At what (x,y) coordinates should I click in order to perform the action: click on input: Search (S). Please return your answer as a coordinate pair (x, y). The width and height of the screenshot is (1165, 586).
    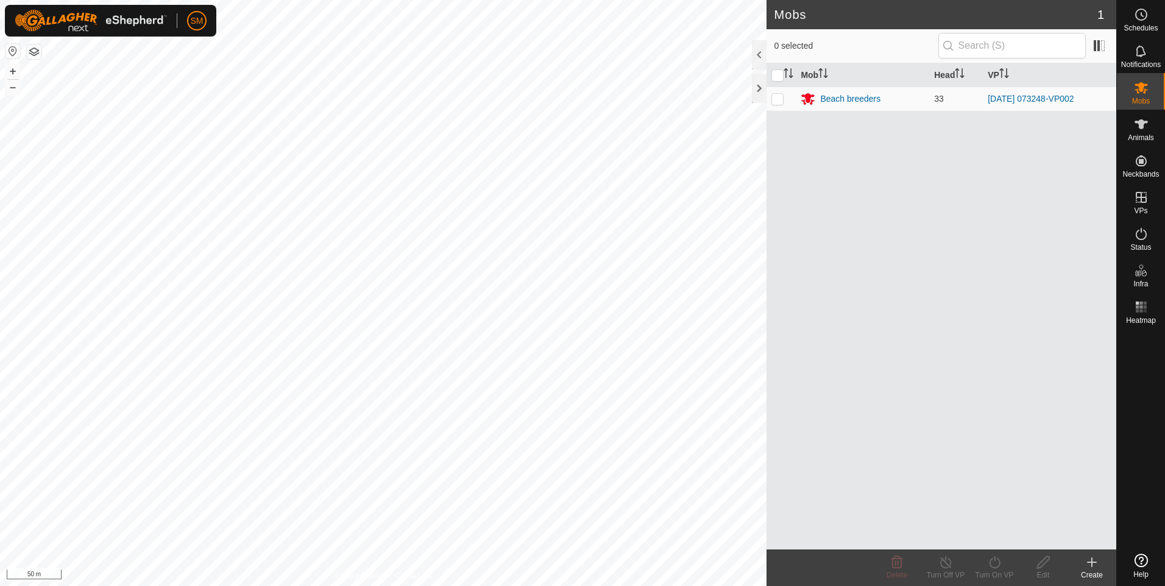
    Looking at the image, I should click on (1012, 46).